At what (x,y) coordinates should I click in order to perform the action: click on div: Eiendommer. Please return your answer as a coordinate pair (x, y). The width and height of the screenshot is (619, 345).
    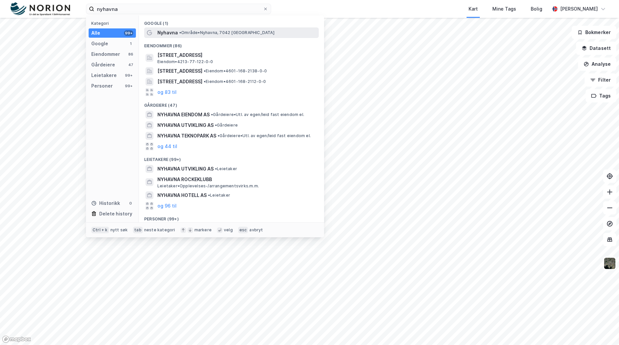
    Looking at the image, I should click on (105, 54).